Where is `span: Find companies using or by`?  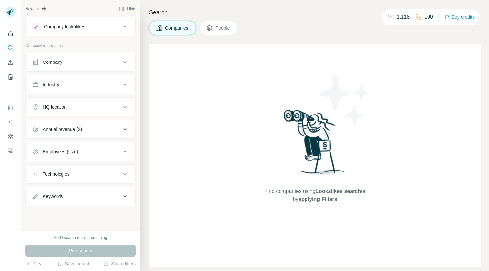 span: Find companies using or by is located at coordinates (315, 195).